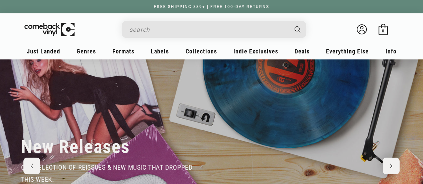  I want to click on span: 0, so click(383, 31).